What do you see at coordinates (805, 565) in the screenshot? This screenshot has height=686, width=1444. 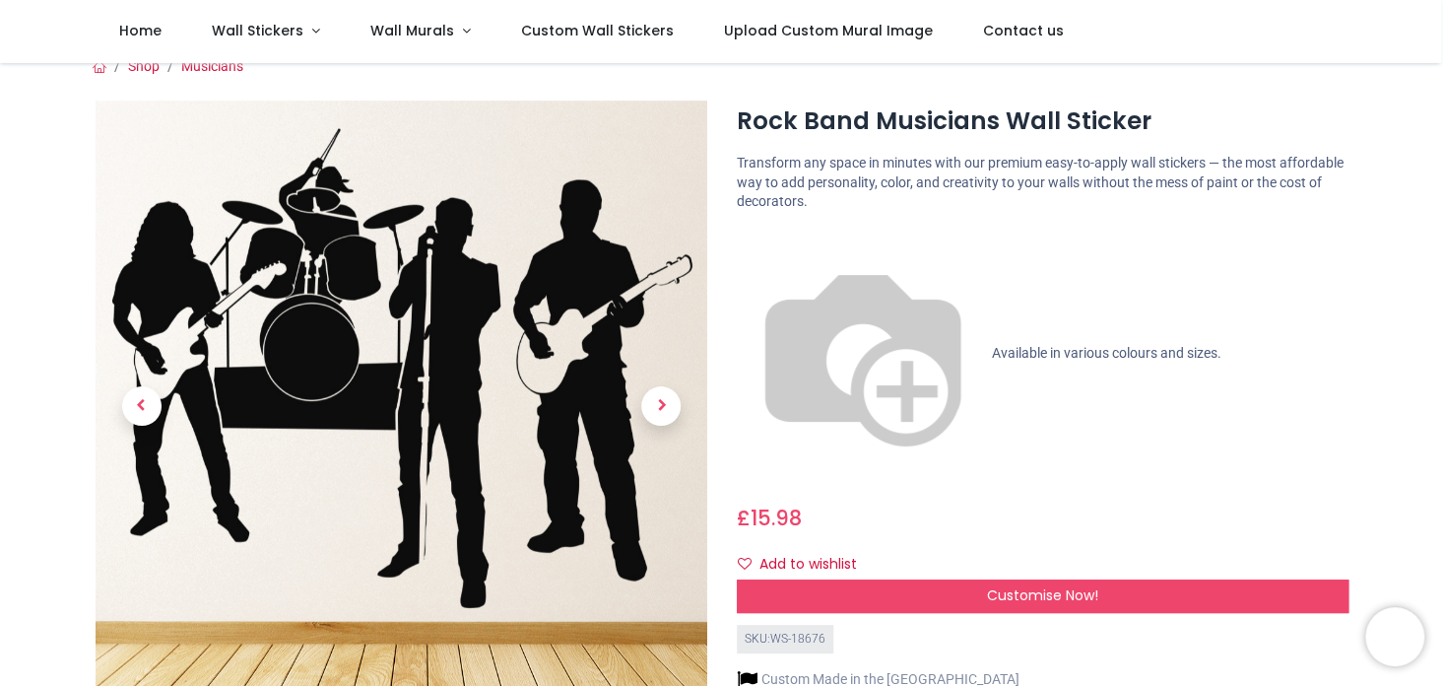 I see `button: Add to wishlistAdd to wishlist` at bounding box center [805, 565].